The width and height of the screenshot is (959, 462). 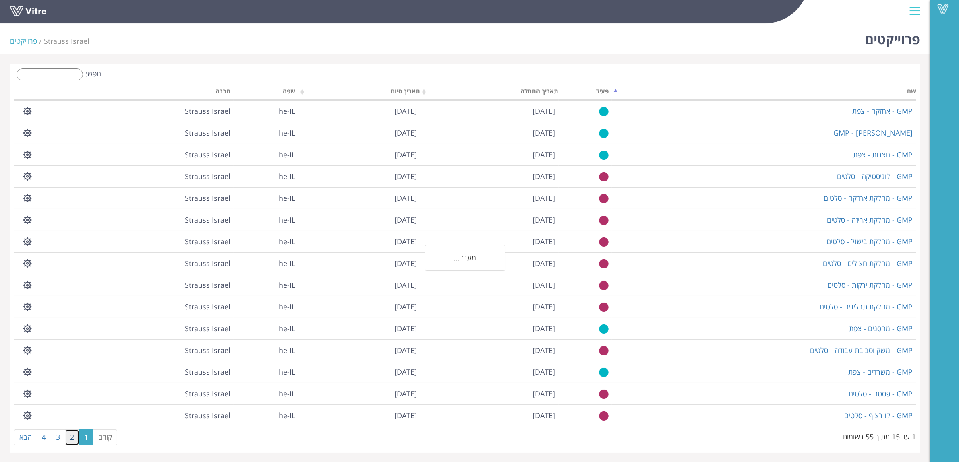 I want to click on a: GMP - מחסנים - צפת, so click(x=880, y=329).